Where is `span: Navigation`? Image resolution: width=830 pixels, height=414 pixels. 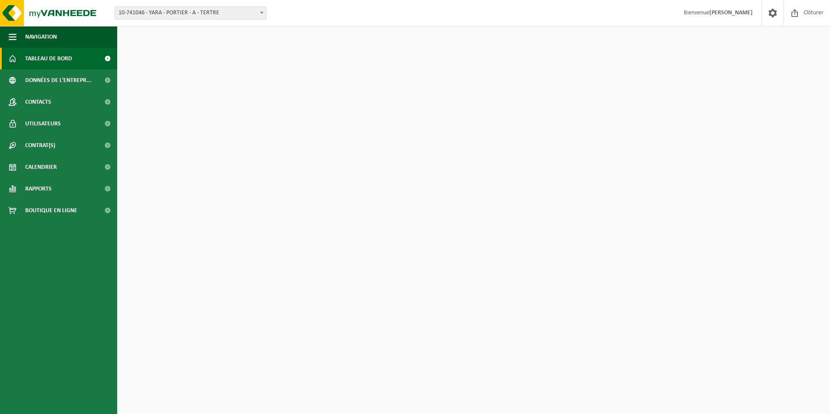 span: Navigation is located at coordinates (41, 37).